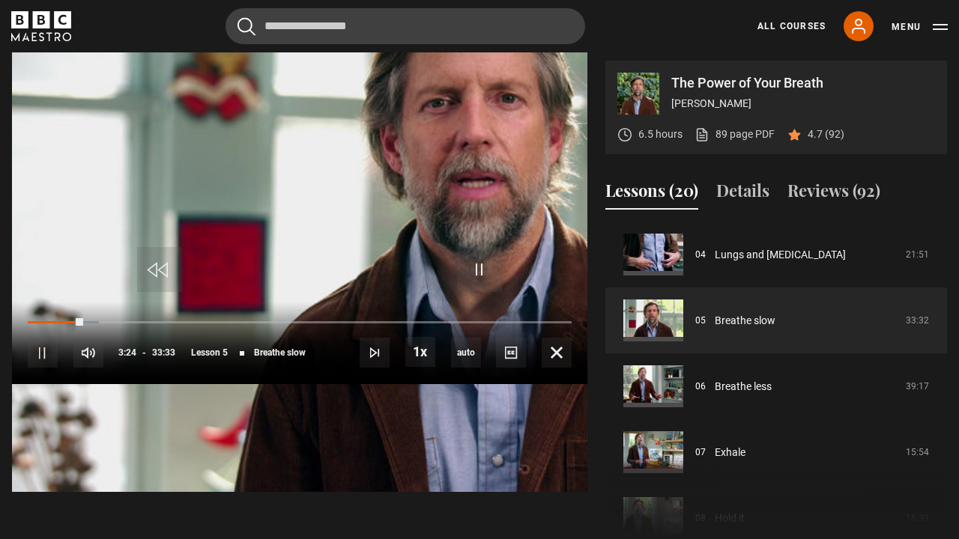 The height and width of the screenshot is (539, 959). What do you see at coordinates (743, 387) in the screenshot?
I see `a: Breathe less` at bounding box center [743, 387].